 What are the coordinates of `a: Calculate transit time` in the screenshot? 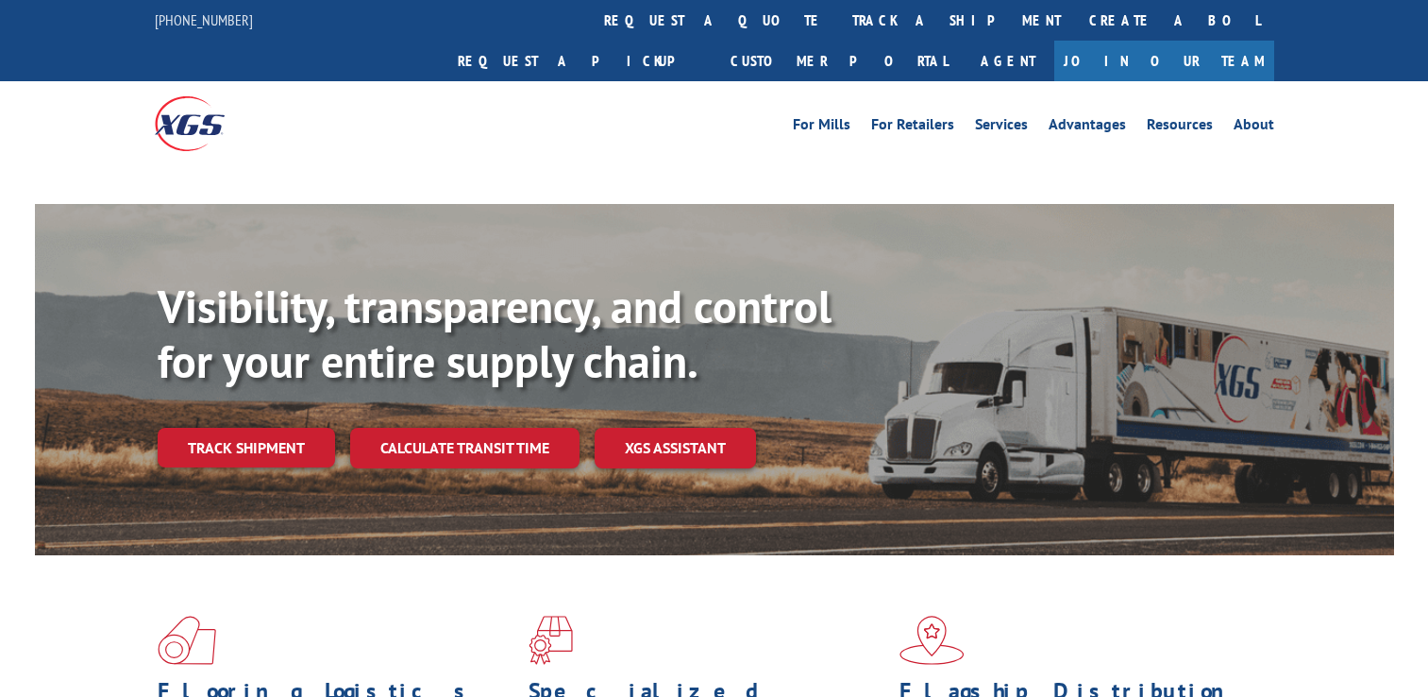 It's located at (464, 447).